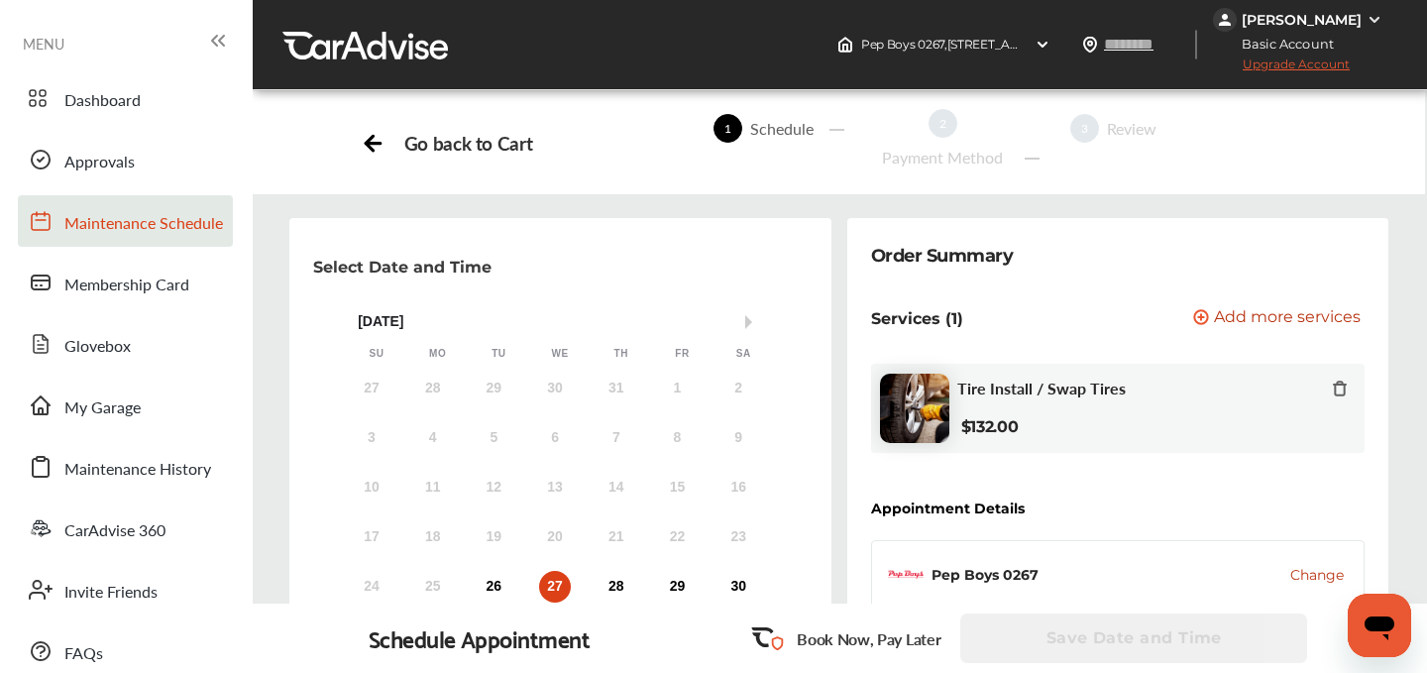  I want to click on span: Basic Account, so click(1282, 44).